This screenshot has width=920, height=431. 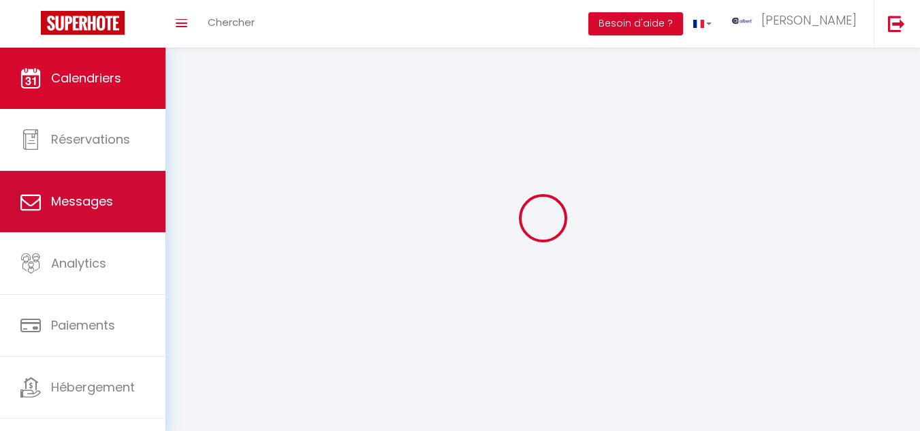 I want to click on span: Messages, so click(x=82, y=201).